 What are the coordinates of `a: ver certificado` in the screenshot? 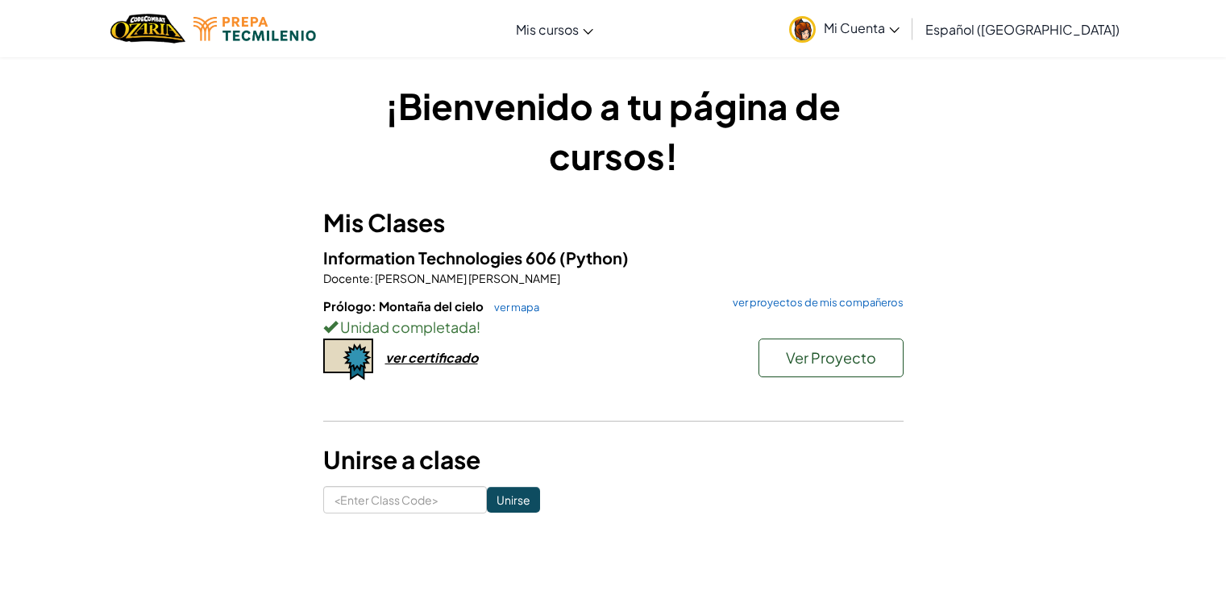 It's located at (400, 357).